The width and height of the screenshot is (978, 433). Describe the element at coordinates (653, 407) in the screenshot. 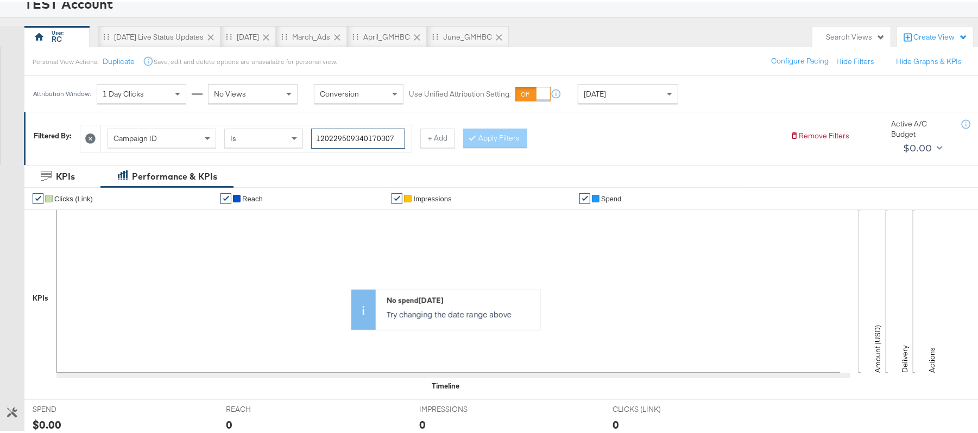

I see `span: CLICKS (LINK)` at that location.